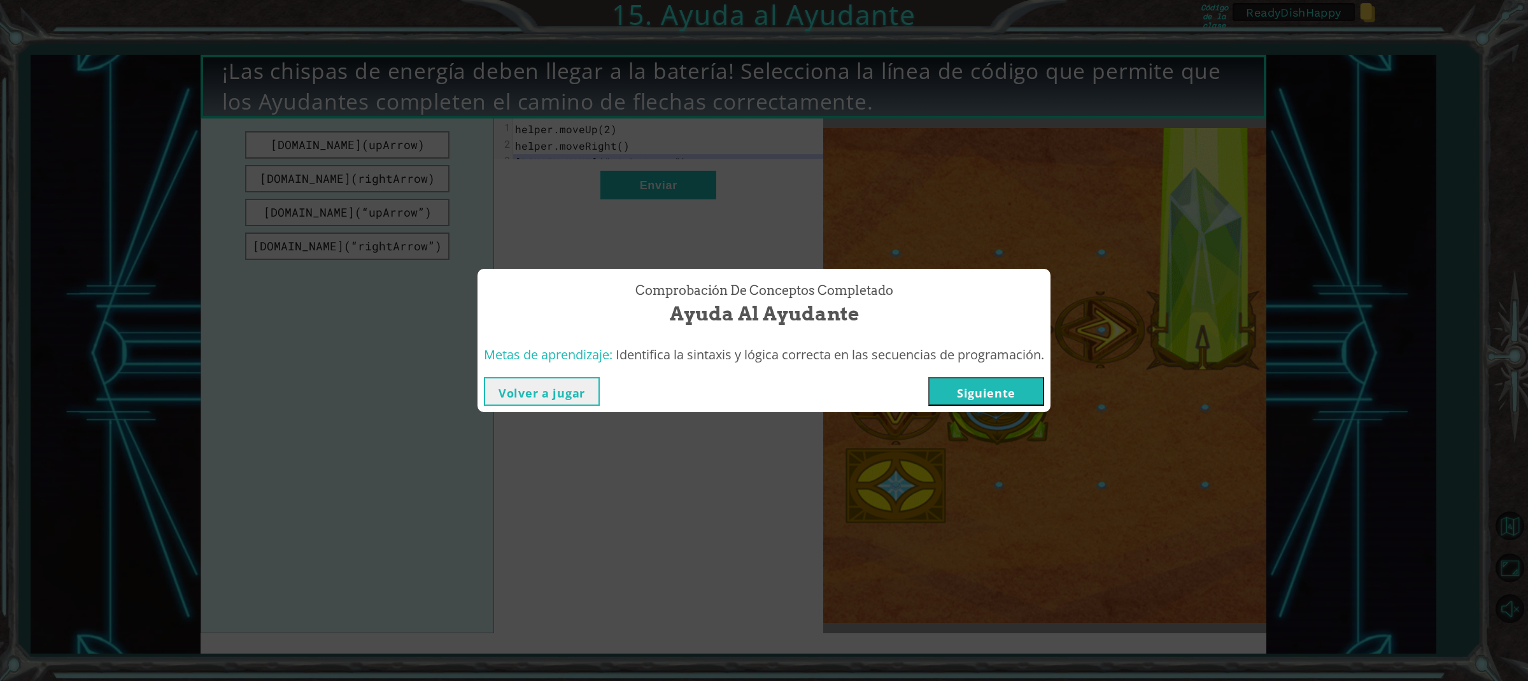  What do you see at coordinates (764, 290) in the screenshot?
I see `span: Comprobación de conceptos Completado` at bounding box center [764, 290].